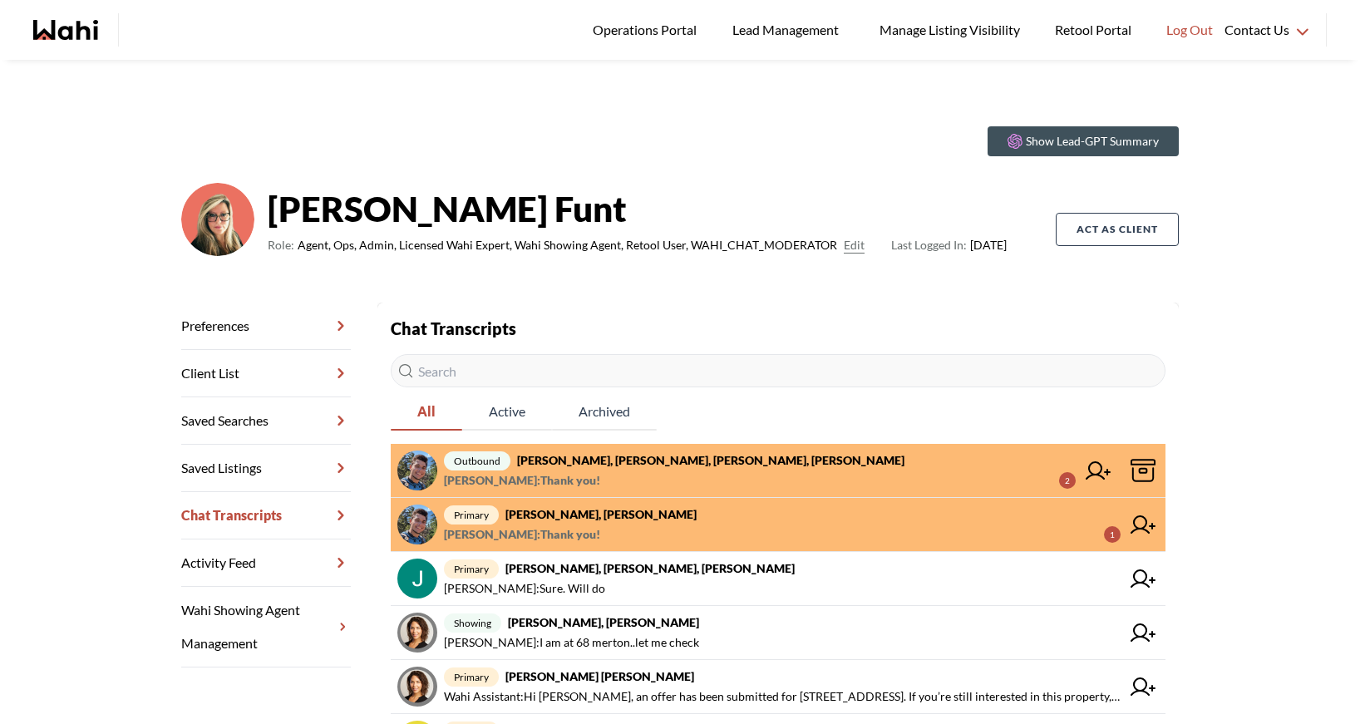  Describe the element at coordinates (507, 412) in the screenshot. I see `button: Active` at that location.